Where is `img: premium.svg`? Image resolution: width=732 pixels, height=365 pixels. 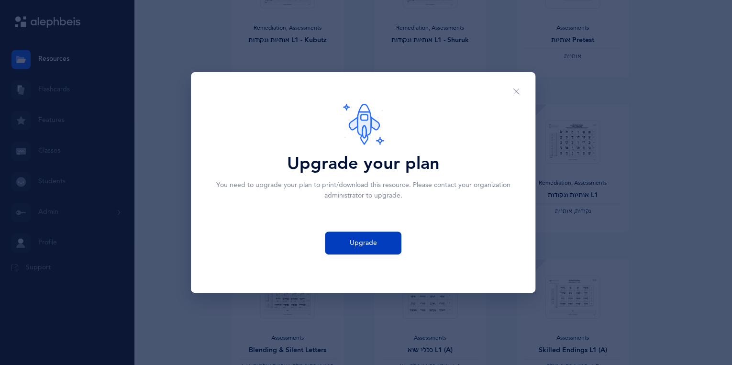 img: premium.svg is located at coordinates (363, 124).